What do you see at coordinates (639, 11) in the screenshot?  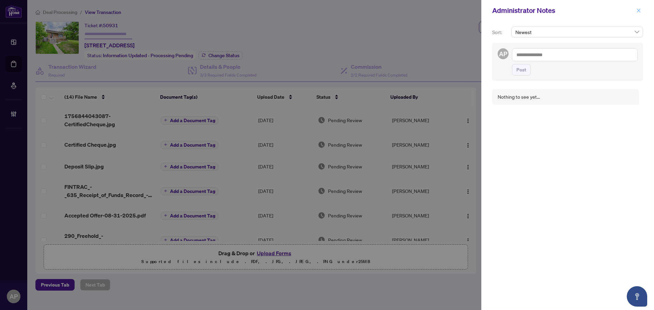 I see `span: close` at bounding box center [639, 11].